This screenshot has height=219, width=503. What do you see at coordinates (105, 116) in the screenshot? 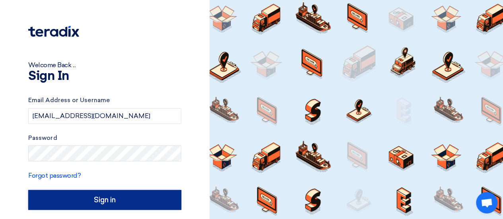
I see `input: Enter your business email or username` at bounding box center [105, 116].